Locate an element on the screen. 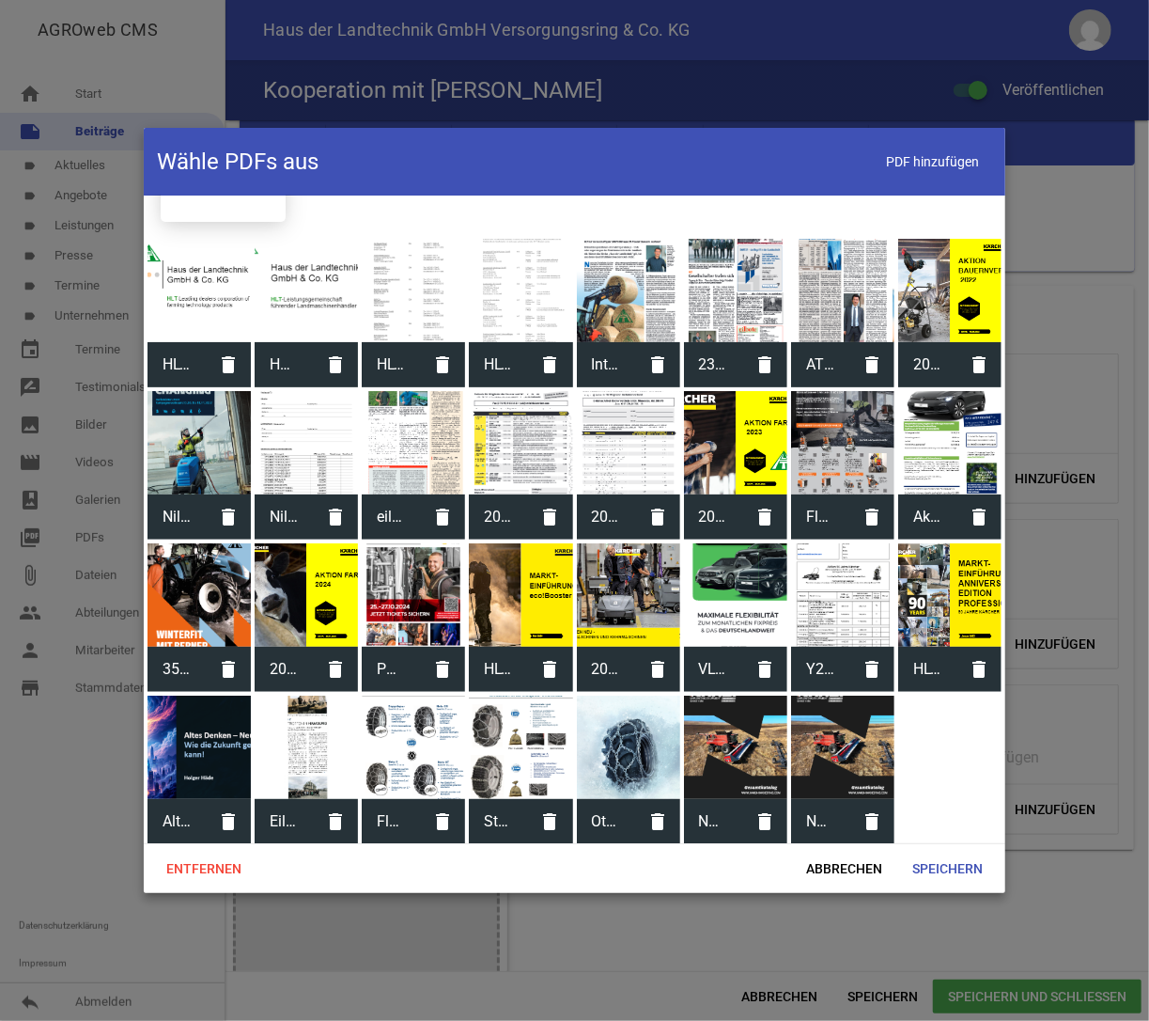  span: eilbote_39_2022_S.1213 is located at coordinates (391, 517).